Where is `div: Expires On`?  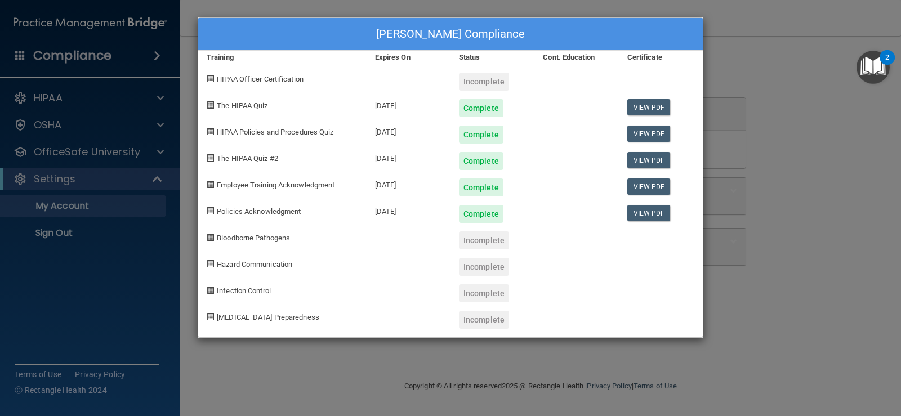 div: Expires On is located at coordinates (408, 57).